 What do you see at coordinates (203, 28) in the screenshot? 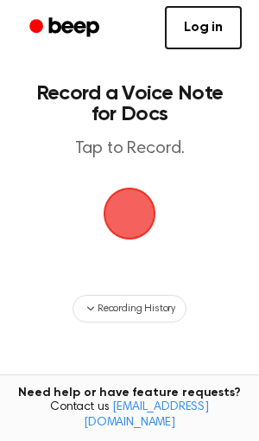
I see `a: Log in` at bounding box center [203, 28].